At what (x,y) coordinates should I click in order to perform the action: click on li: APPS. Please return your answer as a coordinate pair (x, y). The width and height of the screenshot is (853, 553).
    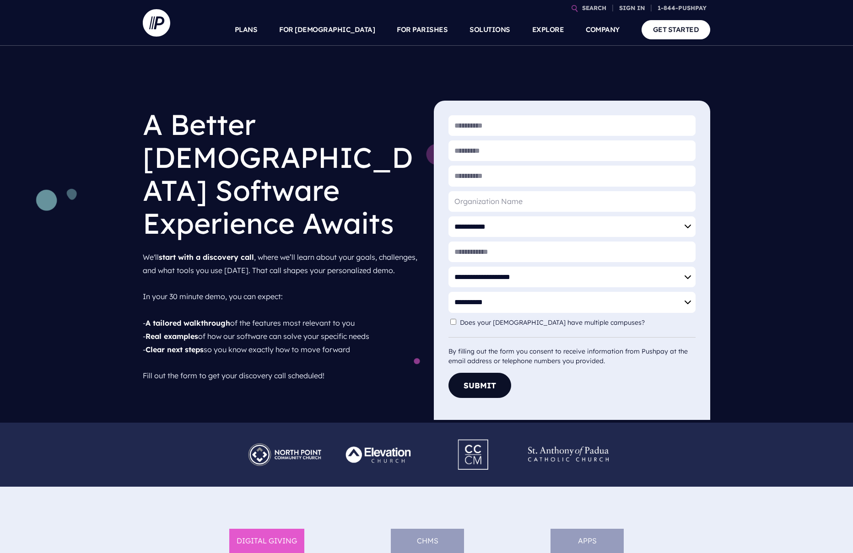
    Looking at the image, I should click on (587, 541).